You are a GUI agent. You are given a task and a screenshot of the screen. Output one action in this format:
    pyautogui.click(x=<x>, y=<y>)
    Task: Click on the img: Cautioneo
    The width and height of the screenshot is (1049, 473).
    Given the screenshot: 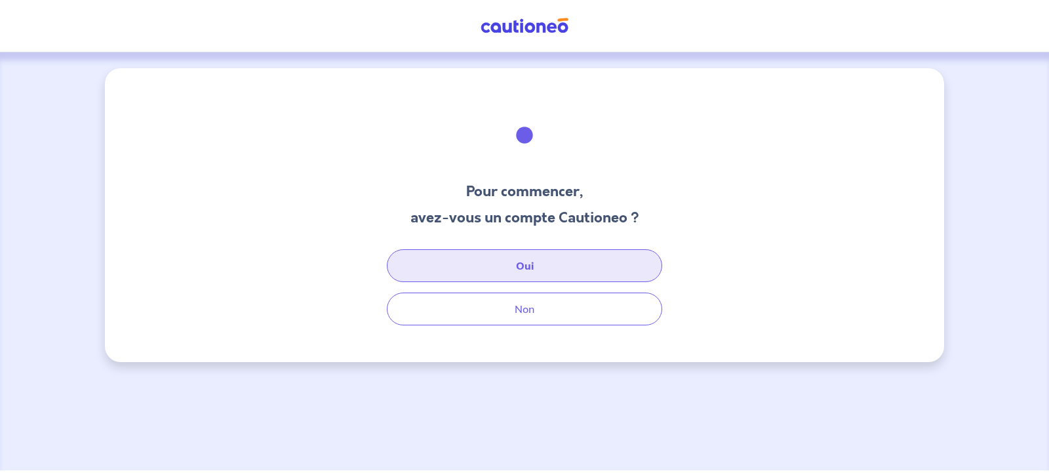 What is the action you would take?
    pyautogui.click(x=525, y=26)
    